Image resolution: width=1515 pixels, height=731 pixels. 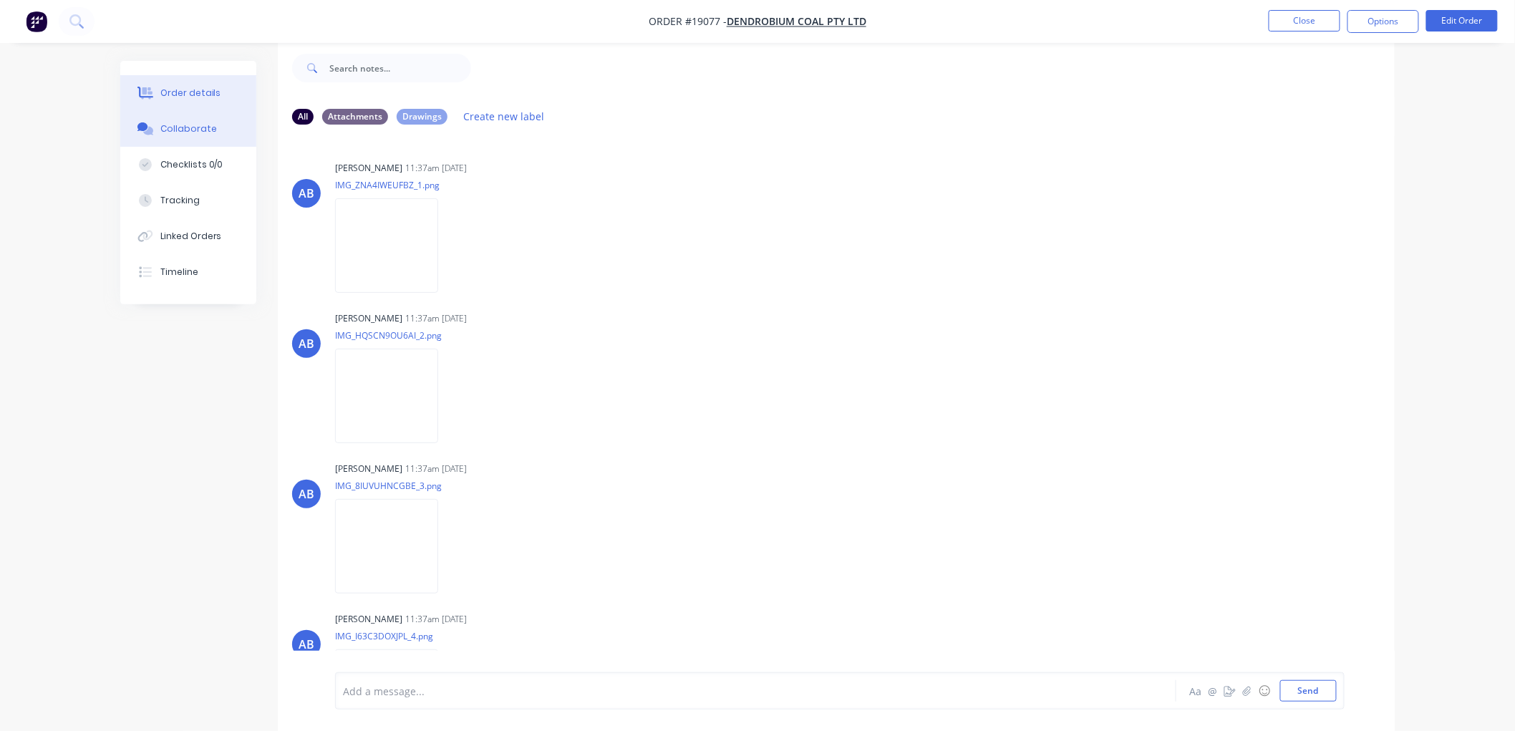 What do you see at coordinates (190, 93) in the screenshot?
I see `div: Order details` at bounding box center [190, 93].